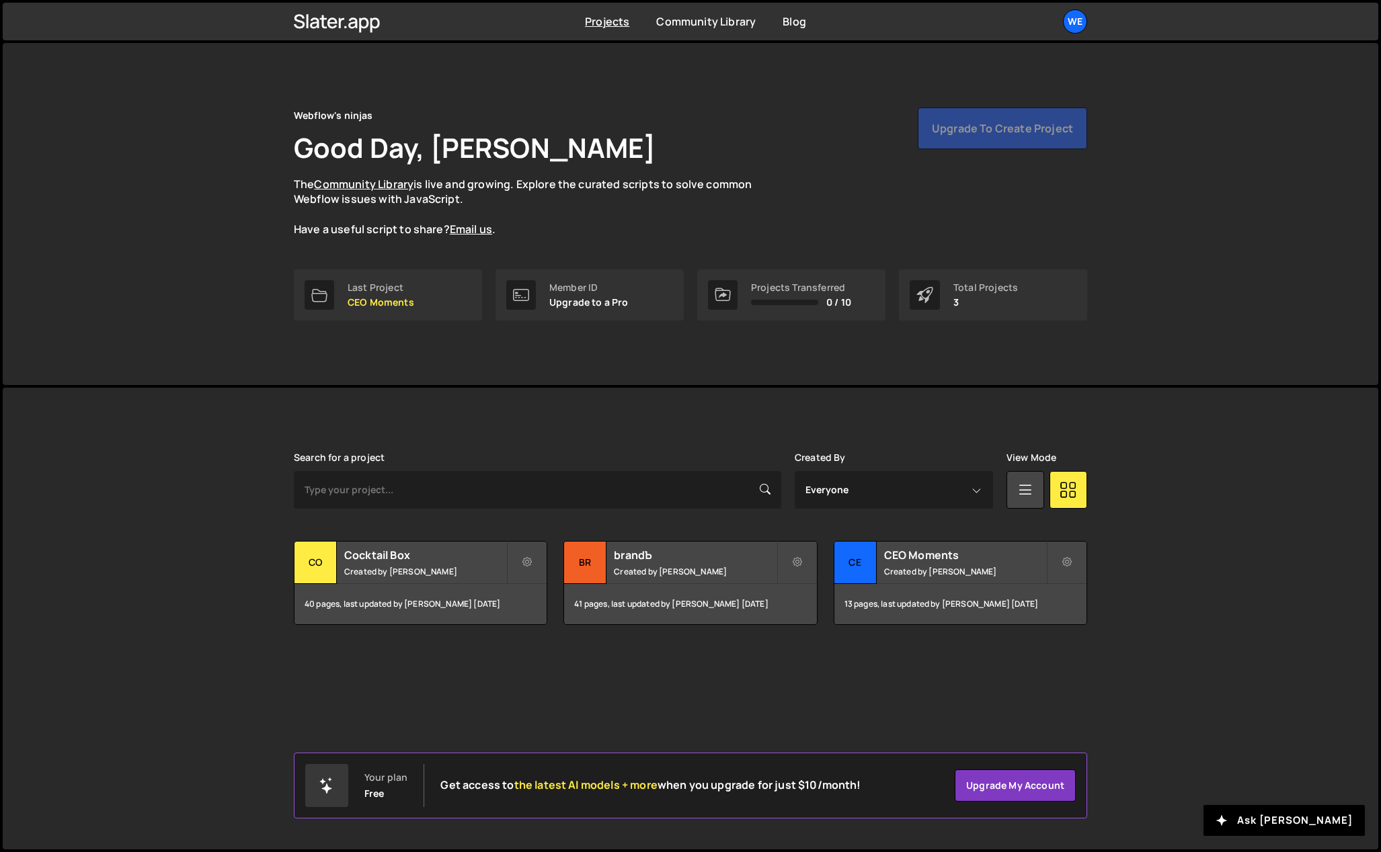 The width and height of the screenshot is (1381, 852). What do you see at coordinates (1075, 22) in the screenshot?
I see `div: We` at bounding box center [1075, 22].